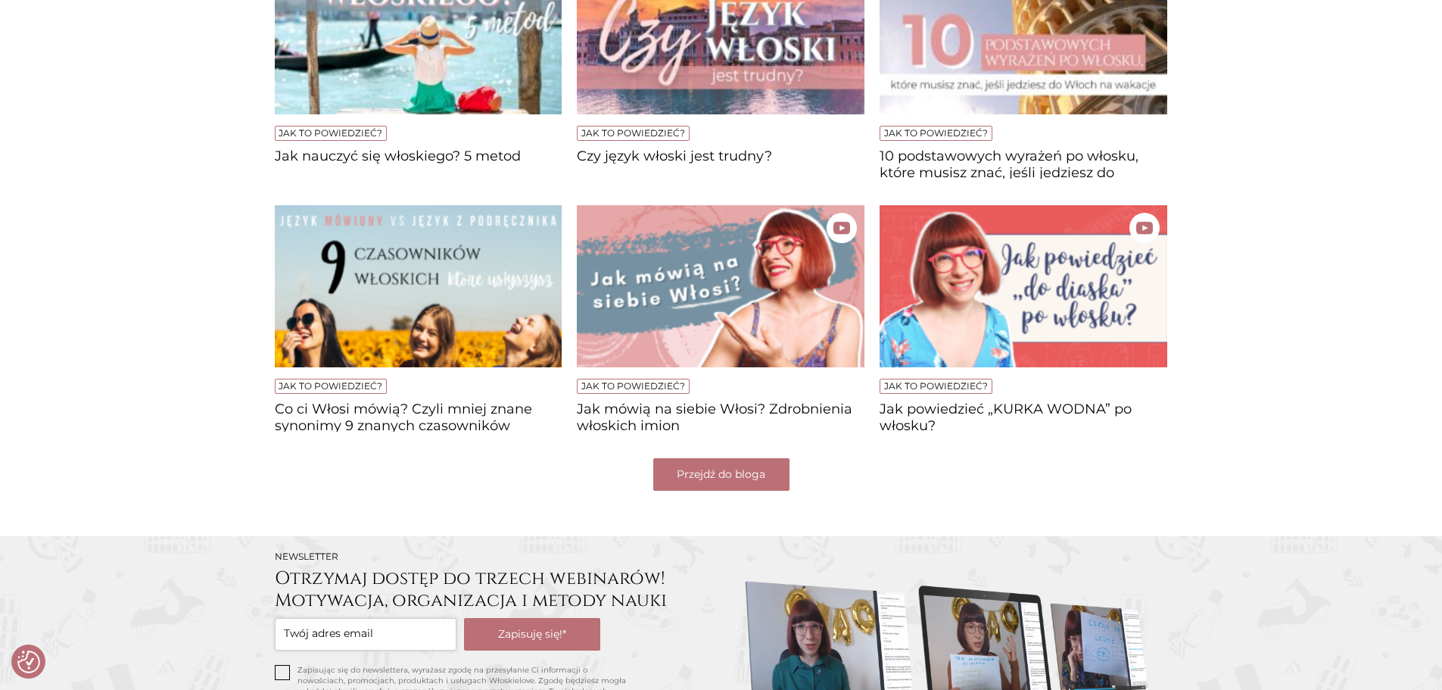 The image size is (1442, 690). I want to click on a: Jak mówią na siebie Włosi? Zdrobnienia włoskich imion, so click(721, 416).